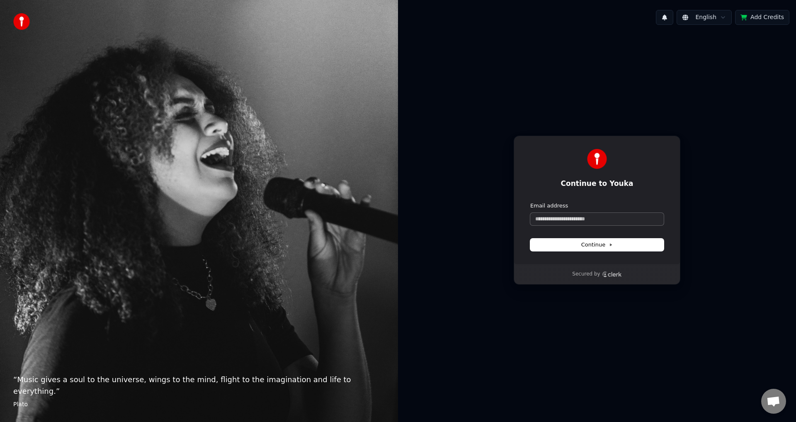 This screenshot has width=796, height=422. What do you see at coordinates (597, 245) in the screenshot?
I see `button: Continue` at bounding box center [597, 245].